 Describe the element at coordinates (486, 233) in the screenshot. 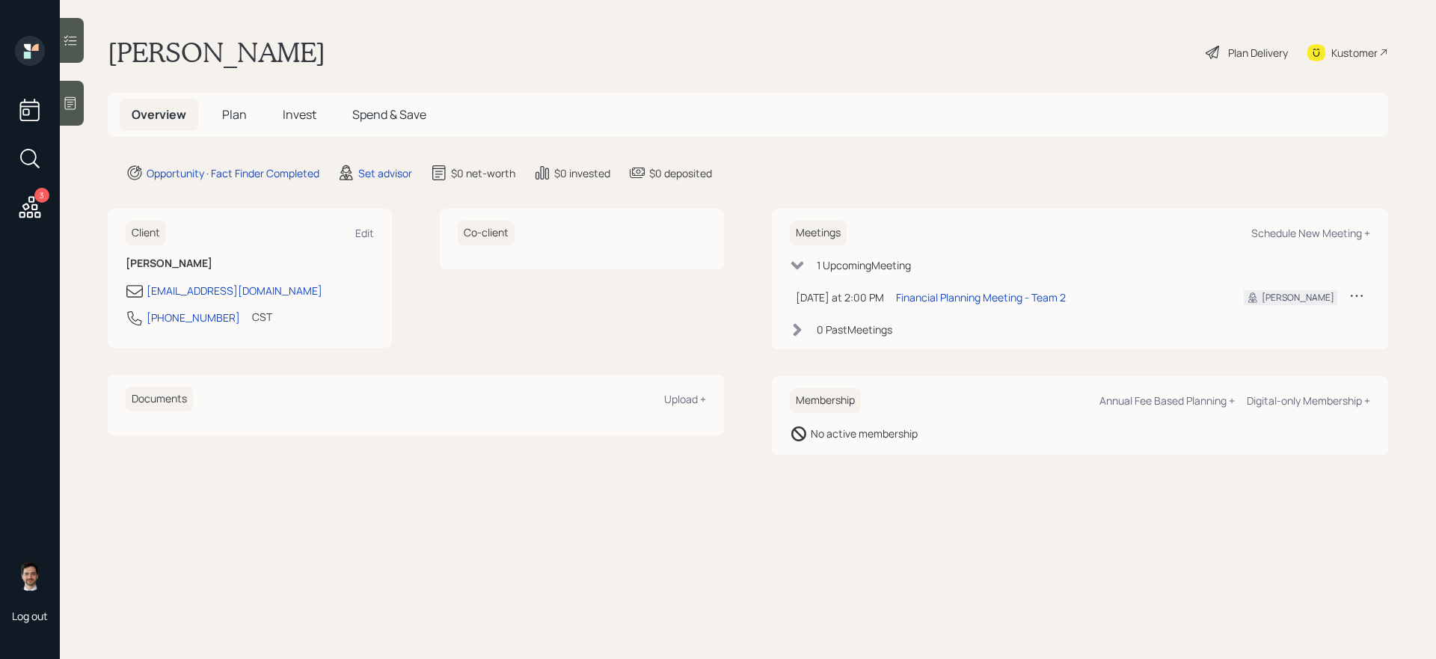

I see `h6: Co-client` at that location.